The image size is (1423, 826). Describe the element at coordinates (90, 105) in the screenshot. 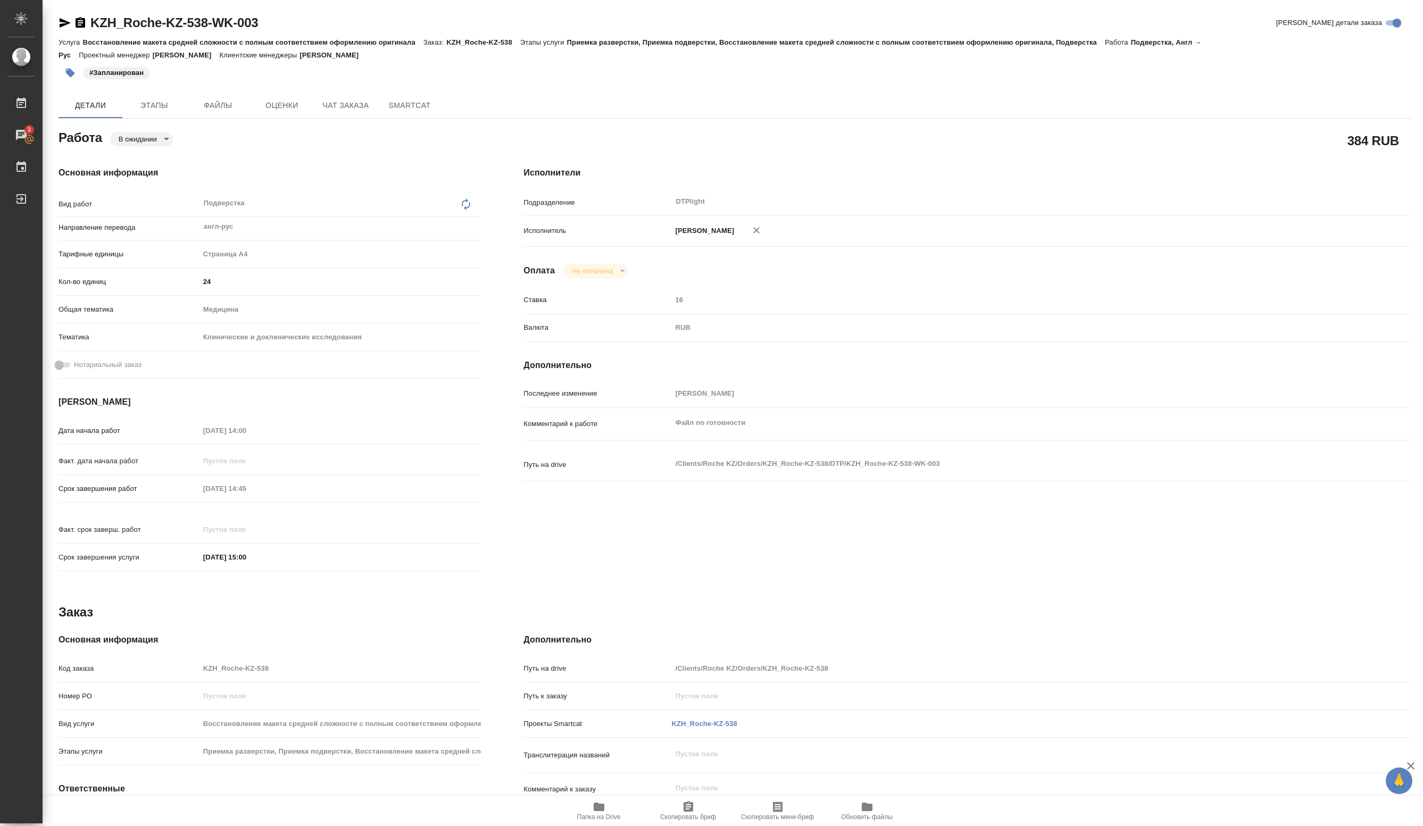

I see `span: Детали` at that location.